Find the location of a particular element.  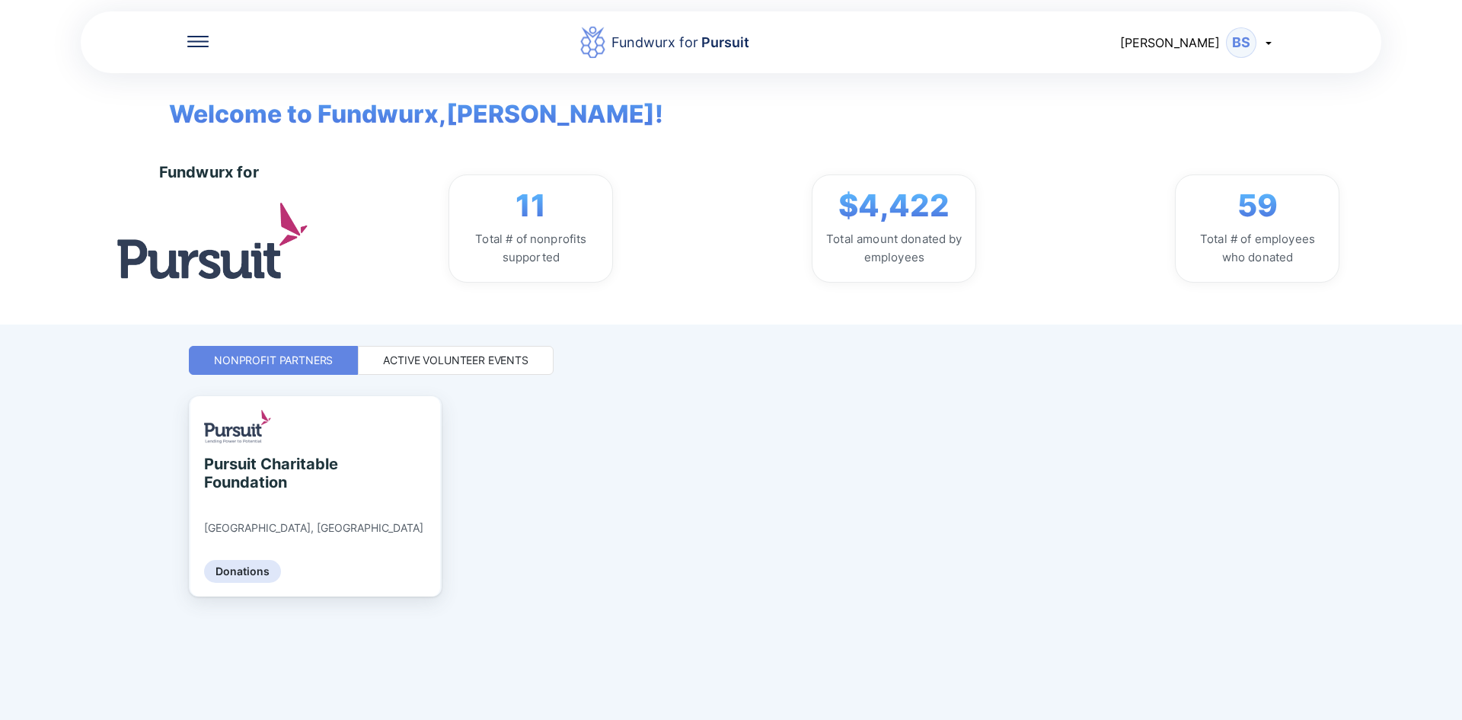

div: BS is located at coordinates (1241, 43).